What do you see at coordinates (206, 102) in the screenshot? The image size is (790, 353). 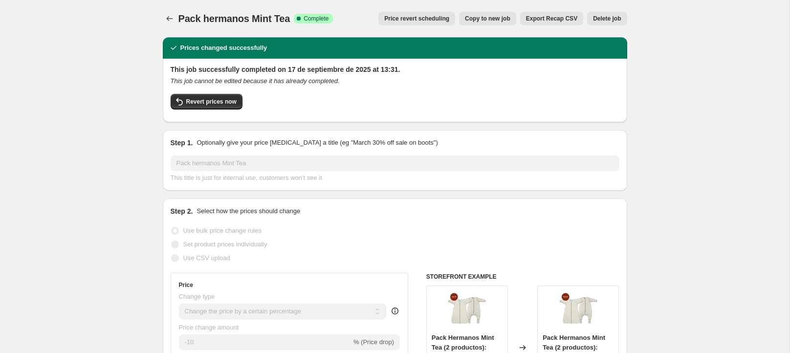 I see `button: Revert prices now` at bounding box center [206, 102].